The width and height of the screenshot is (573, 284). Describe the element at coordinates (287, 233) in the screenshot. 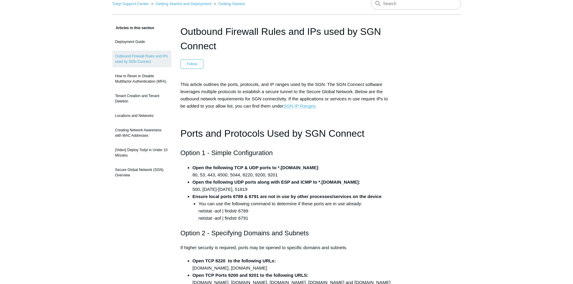

I see `h2: Option 2 - Specifying Domains and Subnets` at that location.